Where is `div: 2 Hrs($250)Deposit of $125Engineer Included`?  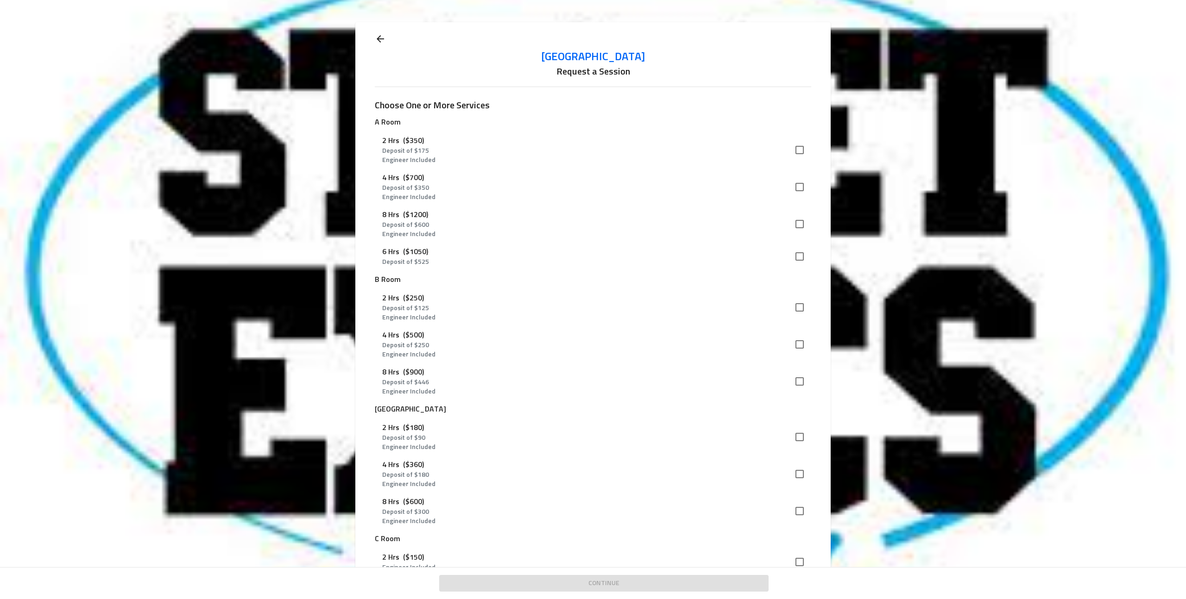 div: 2 Hrs($250)Deposit of $125Engineer Included is located at coordinates (592, 308).